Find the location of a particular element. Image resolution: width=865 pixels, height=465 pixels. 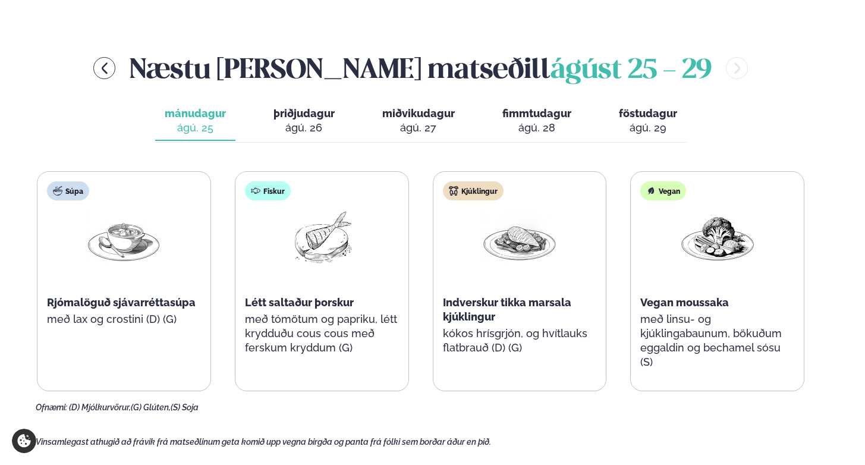

p: með lax og crostini (D) (G) is located at coordinates (124, 319).